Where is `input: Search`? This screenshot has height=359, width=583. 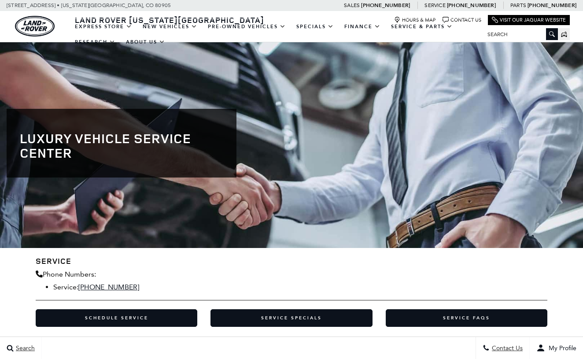 input: Search is located at coordinates (519, 34).